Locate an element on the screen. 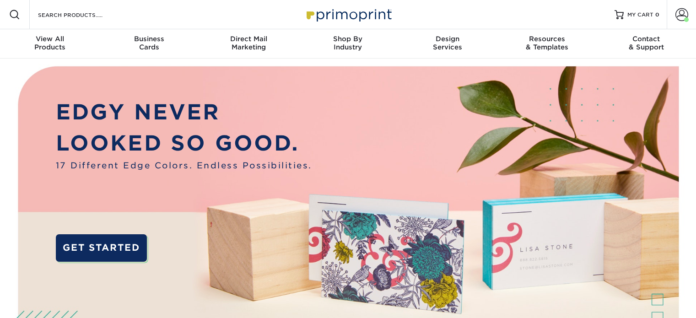 The width and height of the screenshot is (696, 318). span: 0 is located at coordinates (657, 15).